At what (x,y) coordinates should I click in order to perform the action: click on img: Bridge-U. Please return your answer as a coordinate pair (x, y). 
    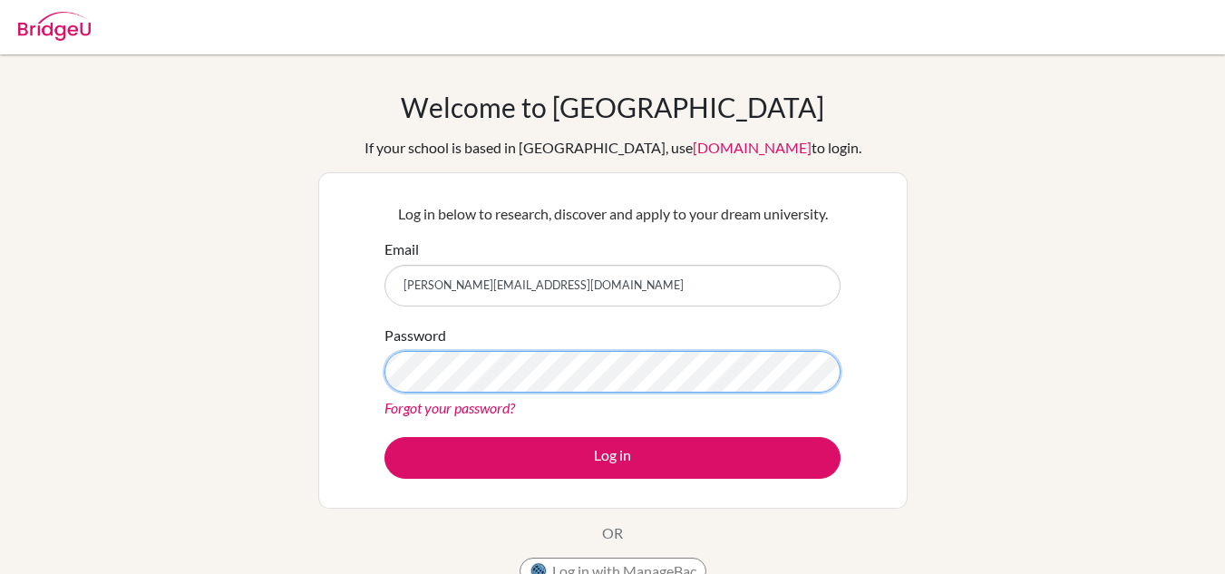
    Looking at the image, I should click on (54, 26).